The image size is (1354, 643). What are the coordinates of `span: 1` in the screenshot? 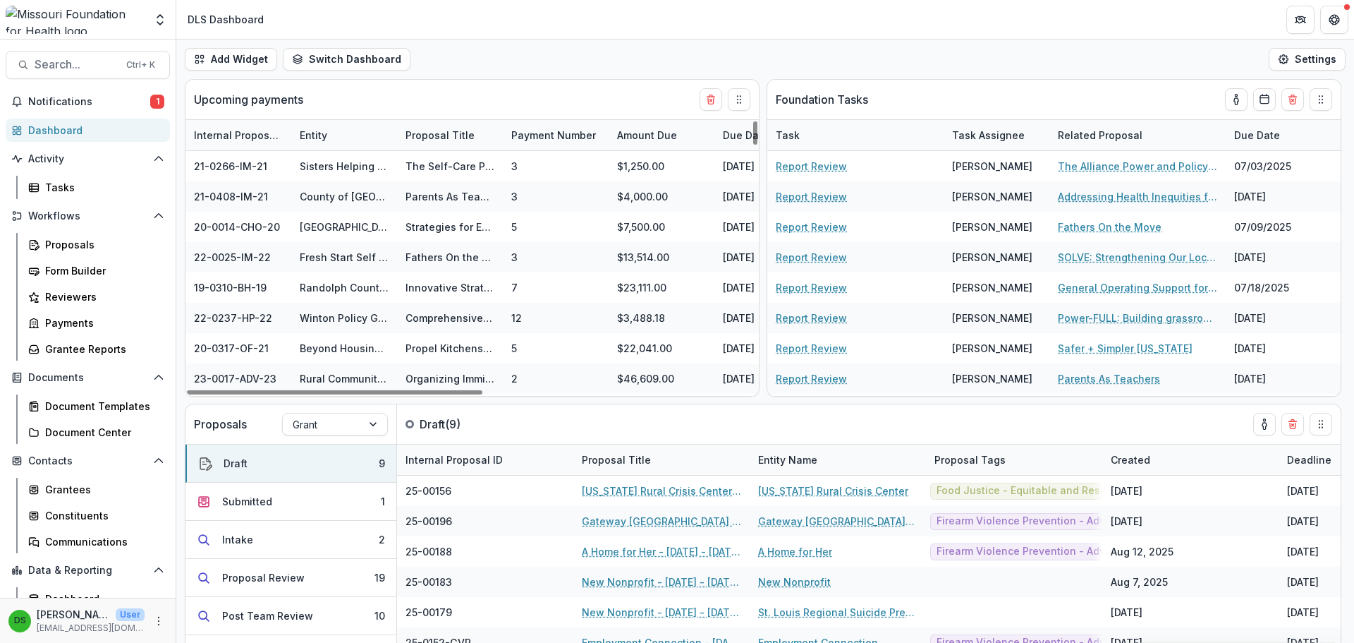 It's located at (157, 102).